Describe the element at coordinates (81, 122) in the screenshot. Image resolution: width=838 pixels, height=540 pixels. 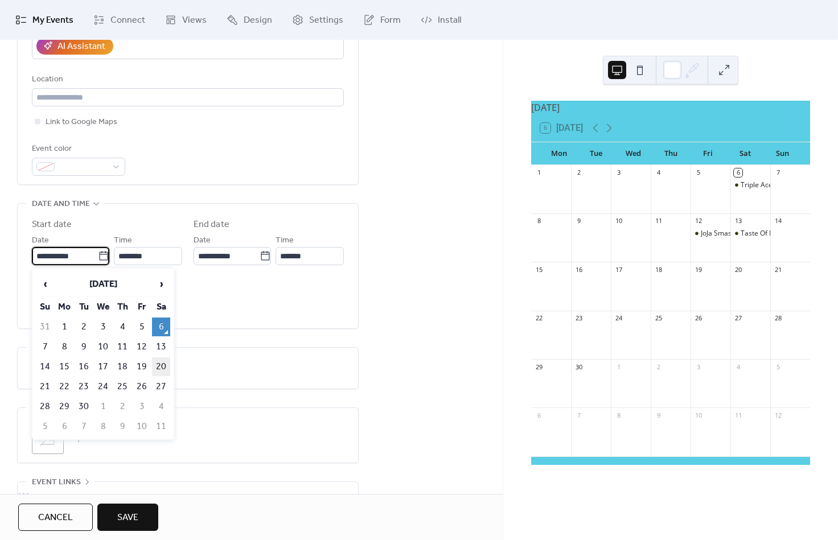
I see `span: Link to Google Maps` at that location.